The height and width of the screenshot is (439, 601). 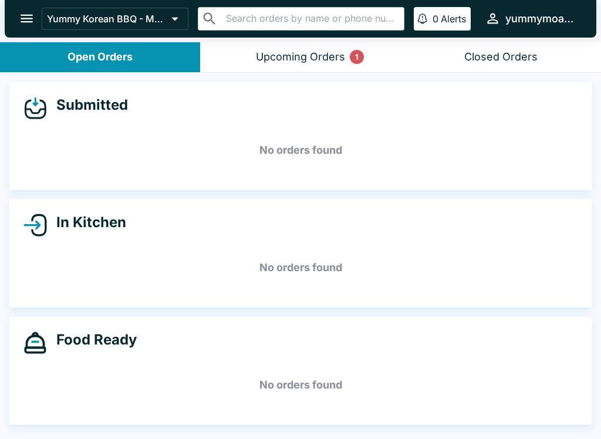 What do you see at coordinates (435, 19) in the screenshot?
I see `p: 0` at bounding box center [435, 19].